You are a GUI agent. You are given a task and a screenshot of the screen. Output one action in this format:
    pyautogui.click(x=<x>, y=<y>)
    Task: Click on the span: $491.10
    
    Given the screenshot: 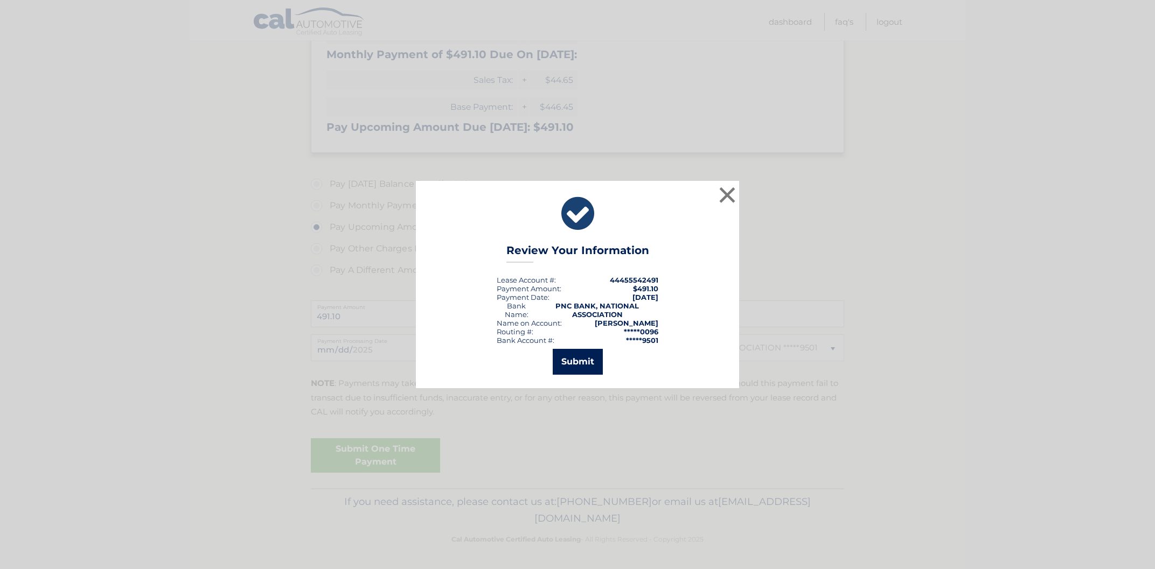 What is the action you would take?
    pyautogui.click(x=645, y=289)
    